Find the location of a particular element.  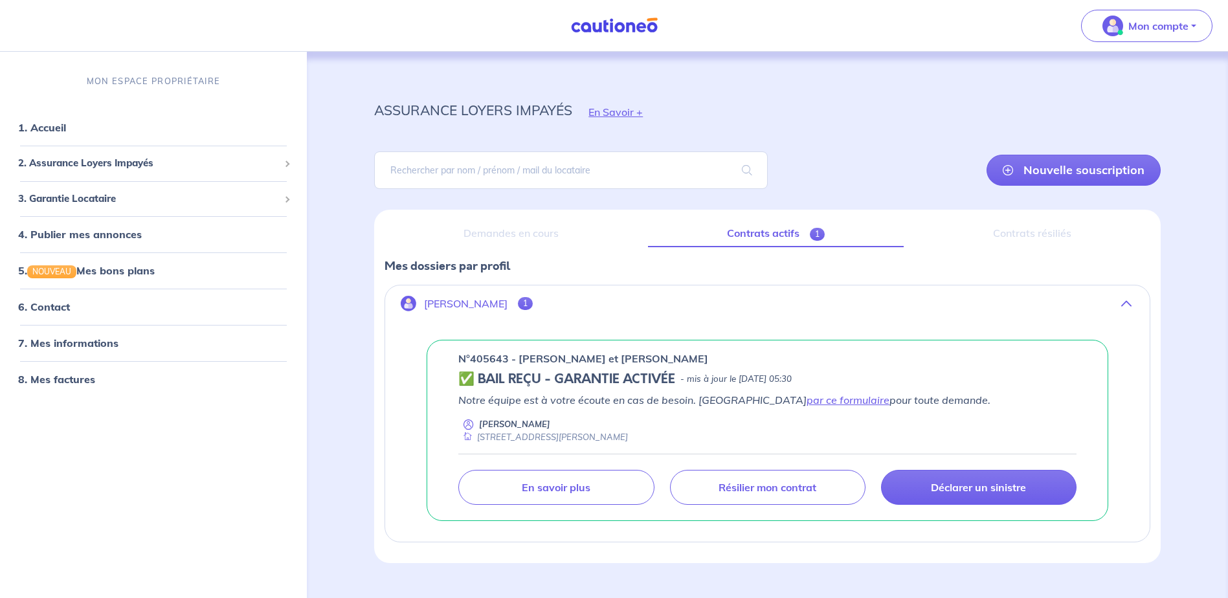

img: illu_account_valid_menu.svg is located at coordinates (1113, 26).